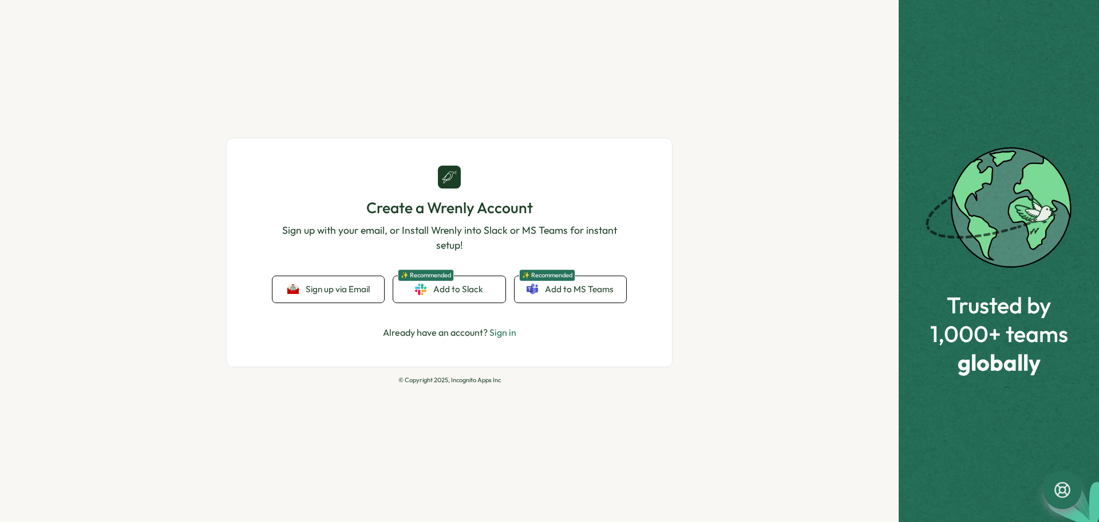 This screenshot has height=522, width=1099. What do you see at coordinates (570, 289) in the screenshot?
I see `a: ✨ RecommendedAdd to MS Teams` at bounding box center [570, 289].